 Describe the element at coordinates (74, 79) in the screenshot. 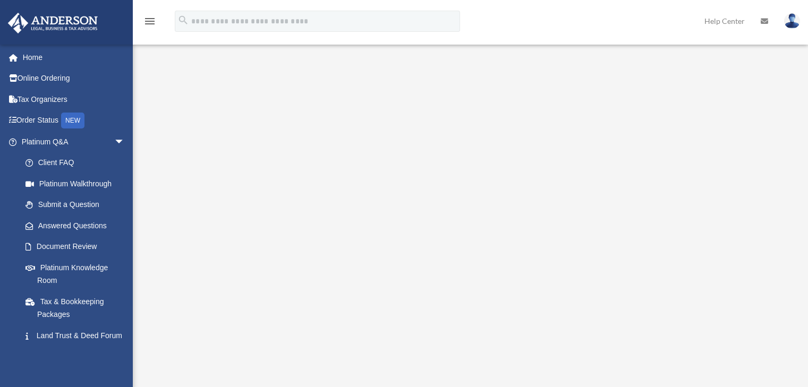

I see `a: Online Ordering` at that location.